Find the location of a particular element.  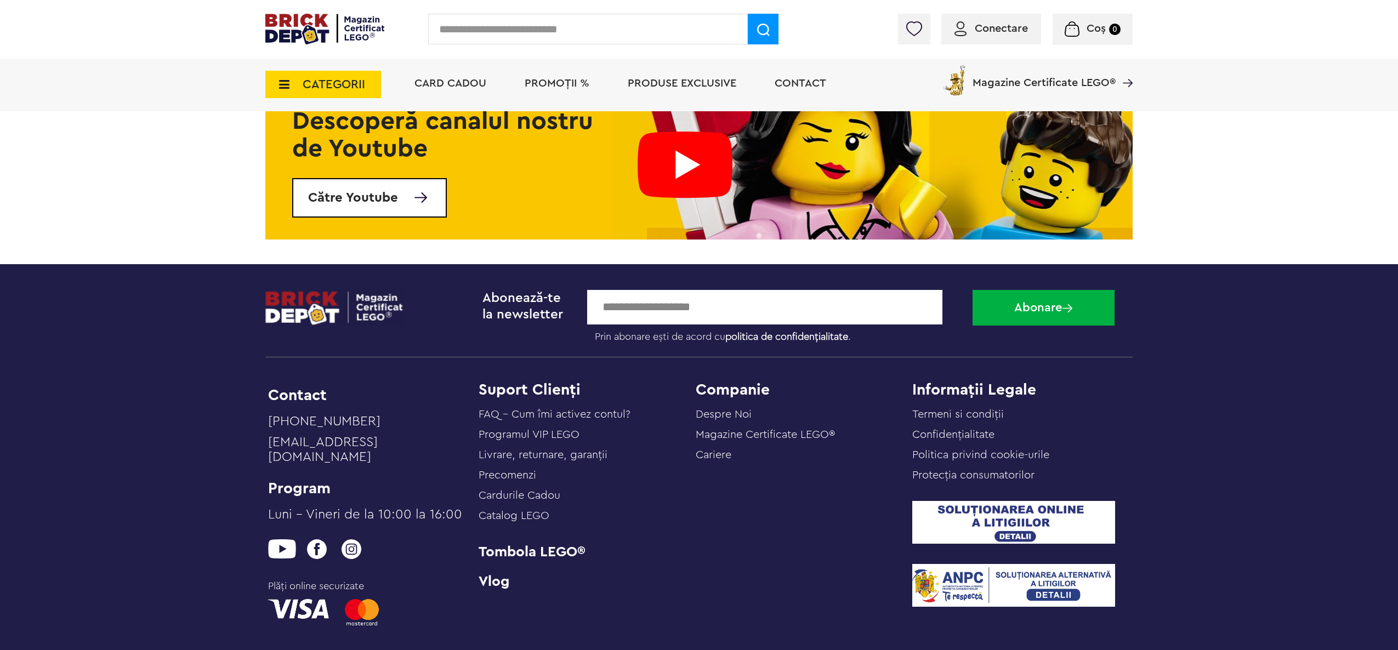

a: Cardurile Cadou is located at coordinates (519, 495).